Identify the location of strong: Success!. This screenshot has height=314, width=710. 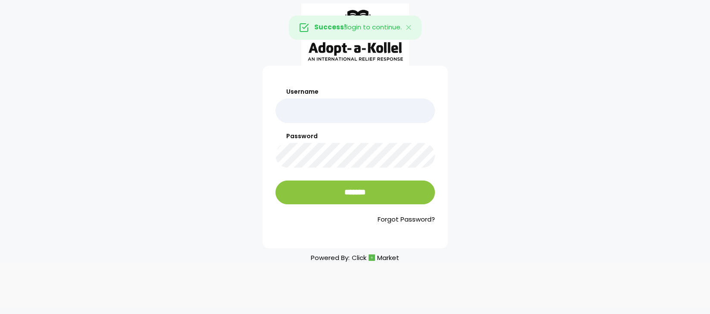
(330, 27).